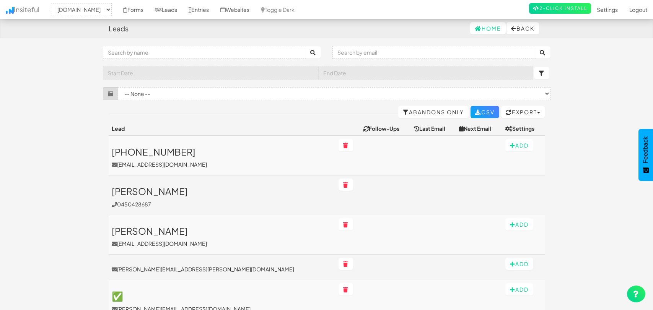 Image resolution: width=653 pixels, height=310 pixels. I want to click on button: Back, so click(523, 28).